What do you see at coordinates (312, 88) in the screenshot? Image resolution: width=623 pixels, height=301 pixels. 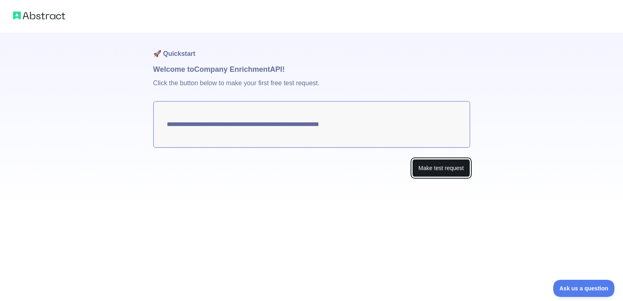 I see `p: Click the button below to make your first free test request.` at bounding box center [312, 88].